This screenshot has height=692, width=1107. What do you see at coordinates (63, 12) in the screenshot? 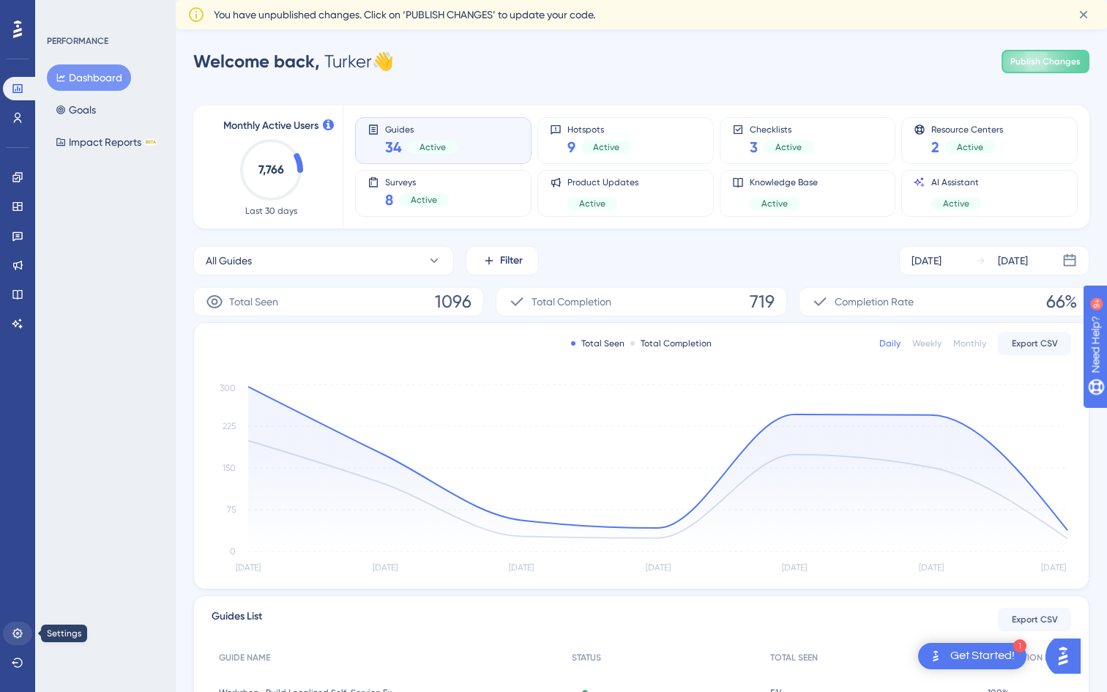
I see `span: Need Help?` at bounding box center [63, 12].